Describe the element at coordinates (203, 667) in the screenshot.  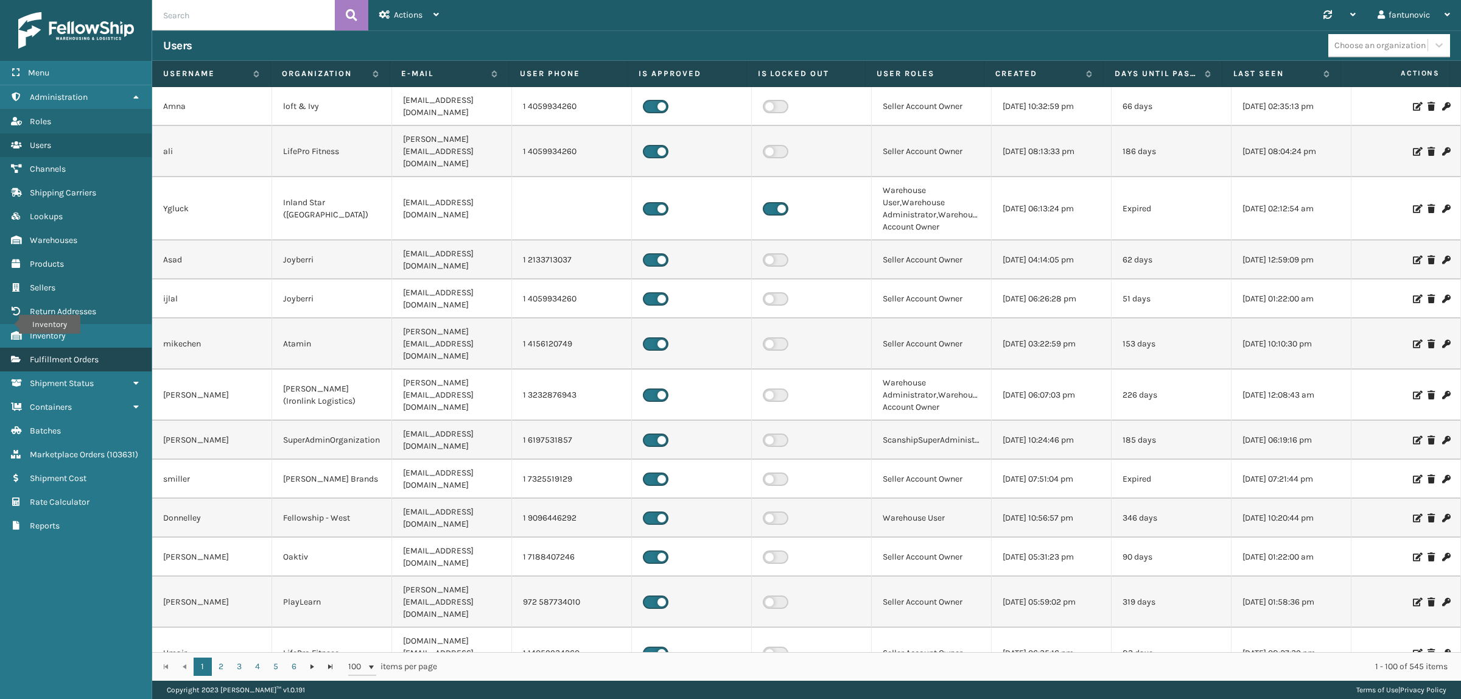
I see `a: 1` at that location.